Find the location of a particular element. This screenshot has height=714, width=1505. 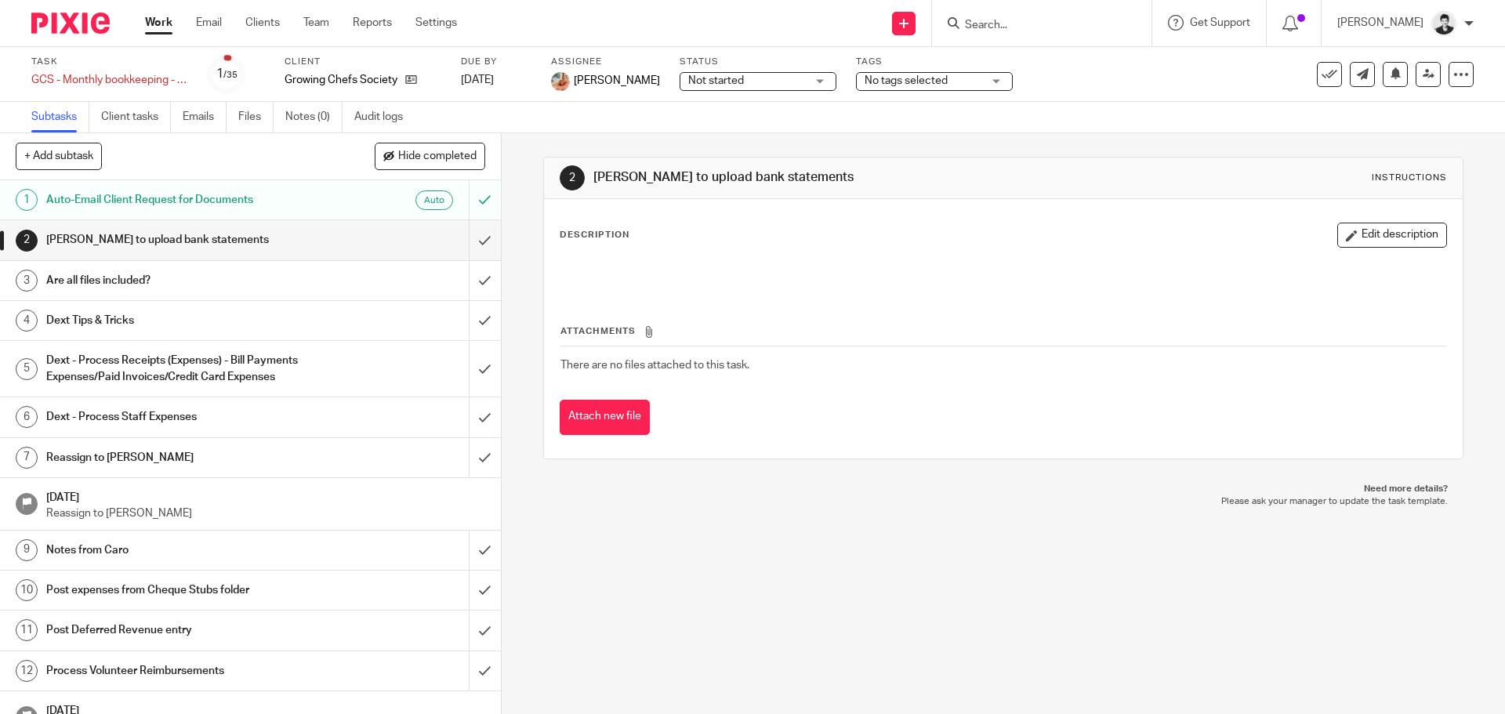

small: /35 is located at coordinates (230, 74).